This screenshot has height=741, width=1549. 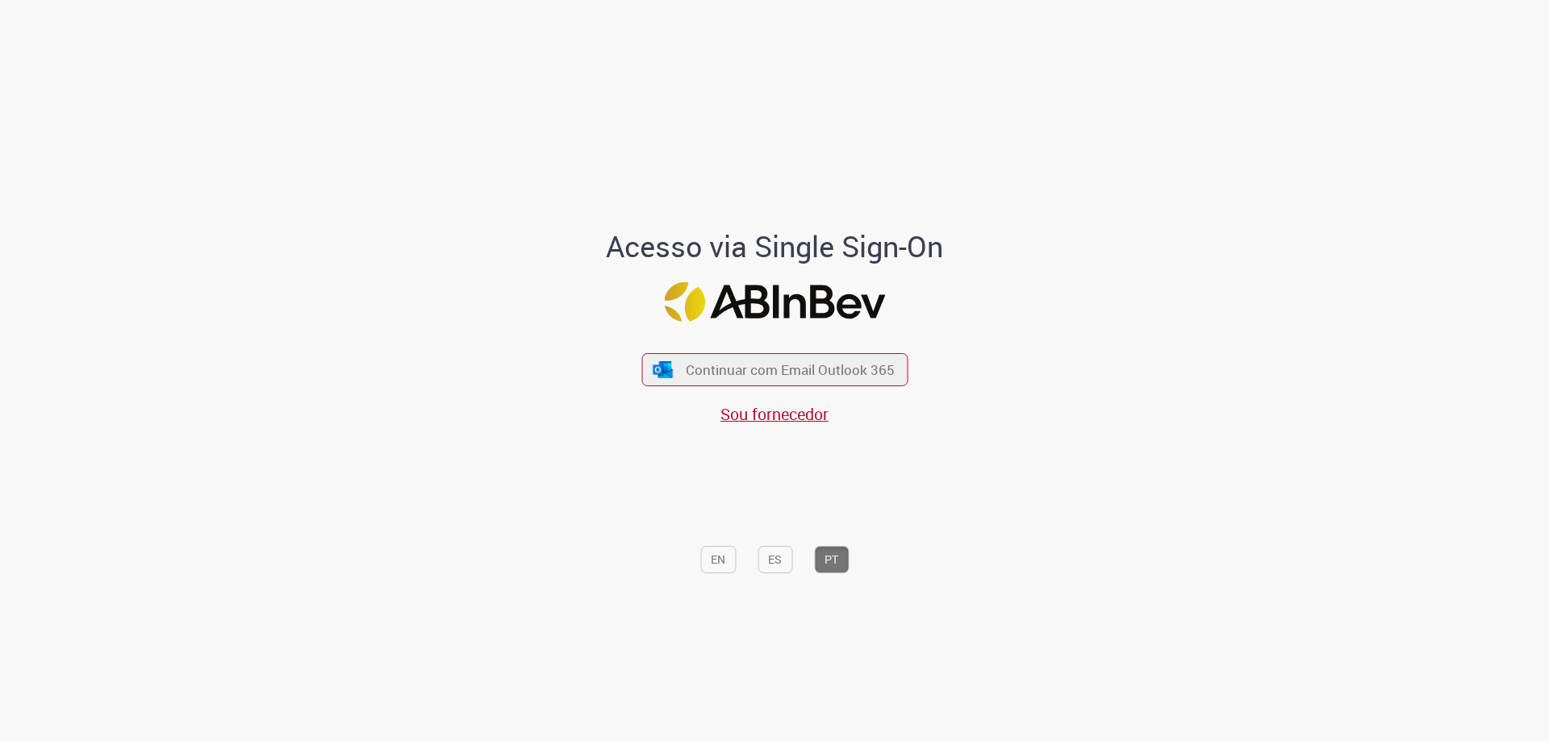 I want to click on img: ícone Azure/Microsoft 360, so click(x=663, y=369).